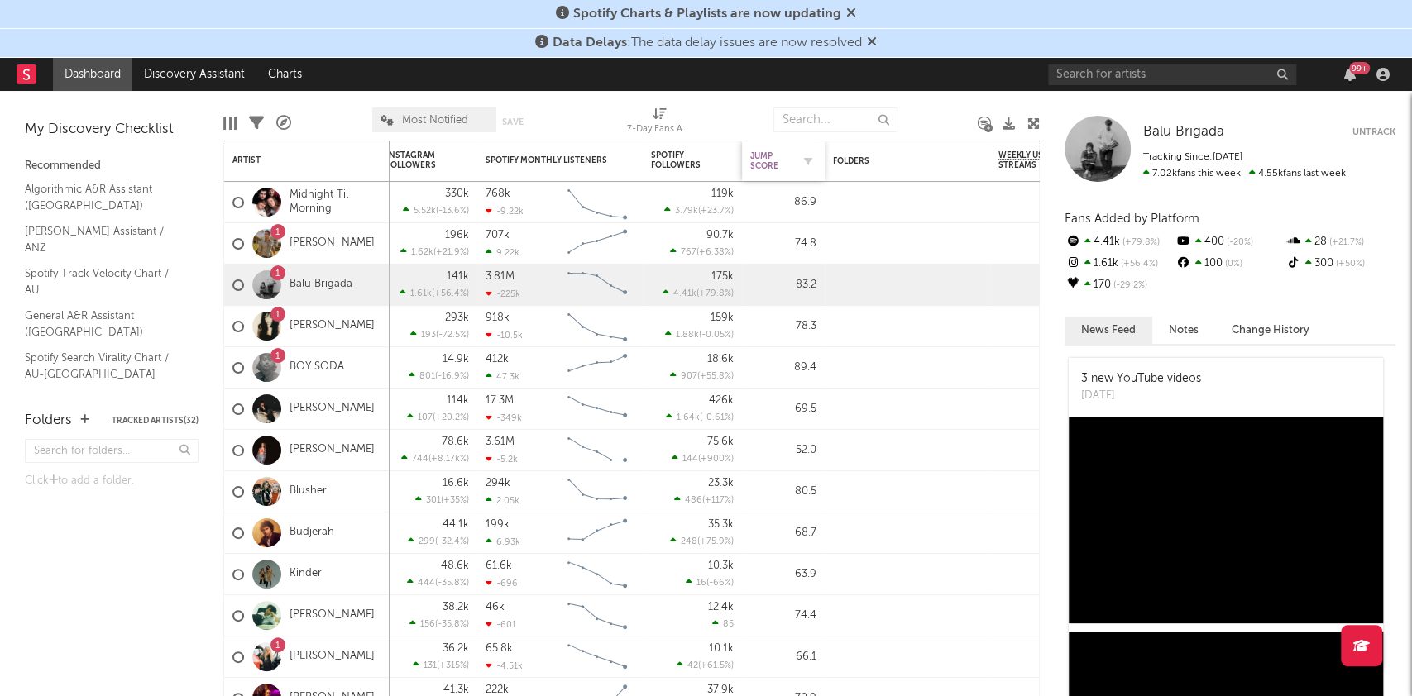 This screenshot has height=696, width=1412. I want to click on button: 99+, so click(1350, 74).